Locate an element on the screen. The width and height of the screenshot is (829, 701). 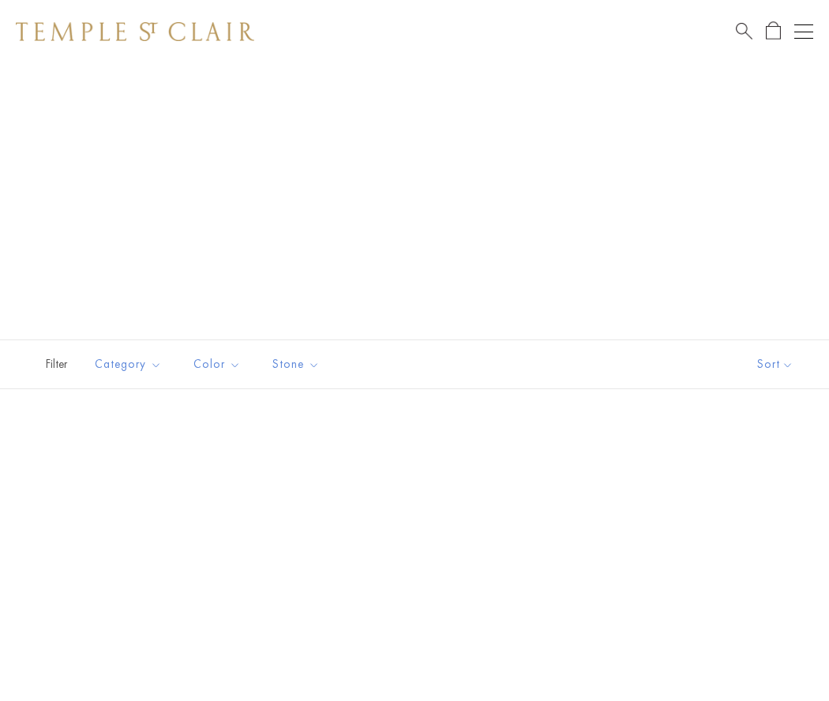
button: Stone is located at coordinates (296, 364).